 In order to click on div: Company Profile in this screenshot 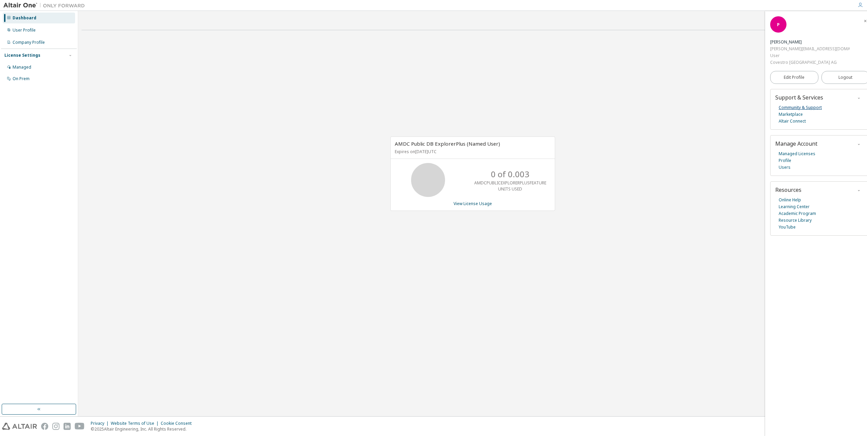, I will do `click(29, 42)`.